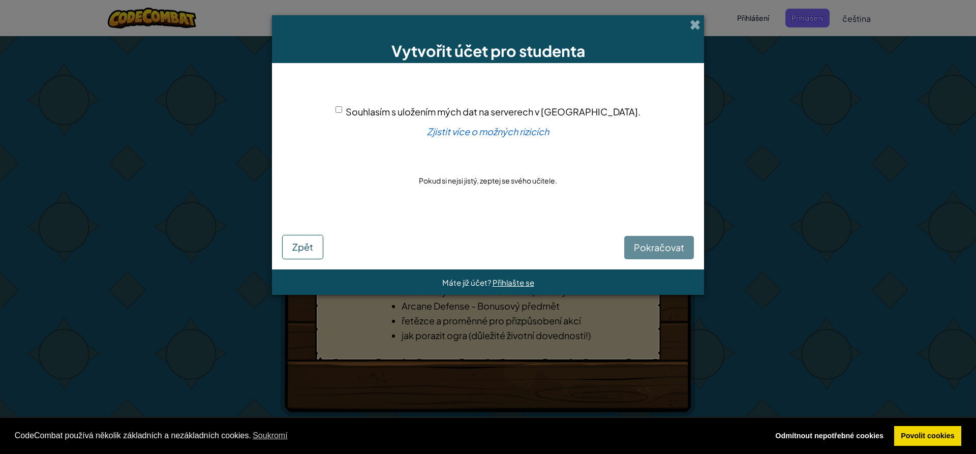  What do you see at coordinates (488, 131) in the screenshot?
I see `a: Zjistit více o možných rizicích` at bounding box center [488, 131].